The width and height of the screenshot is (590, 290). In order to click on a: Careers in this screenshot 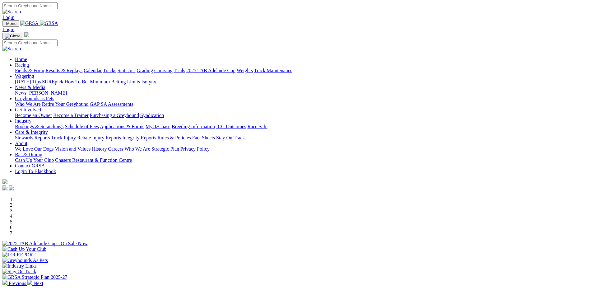, I will do `click(115, 149)`.